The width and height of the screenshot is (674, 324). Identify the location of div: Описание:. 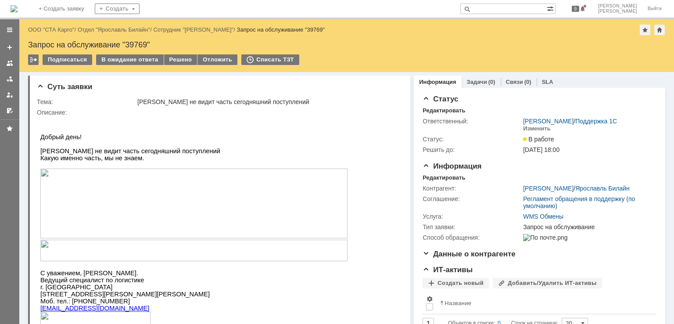
(218, 112).